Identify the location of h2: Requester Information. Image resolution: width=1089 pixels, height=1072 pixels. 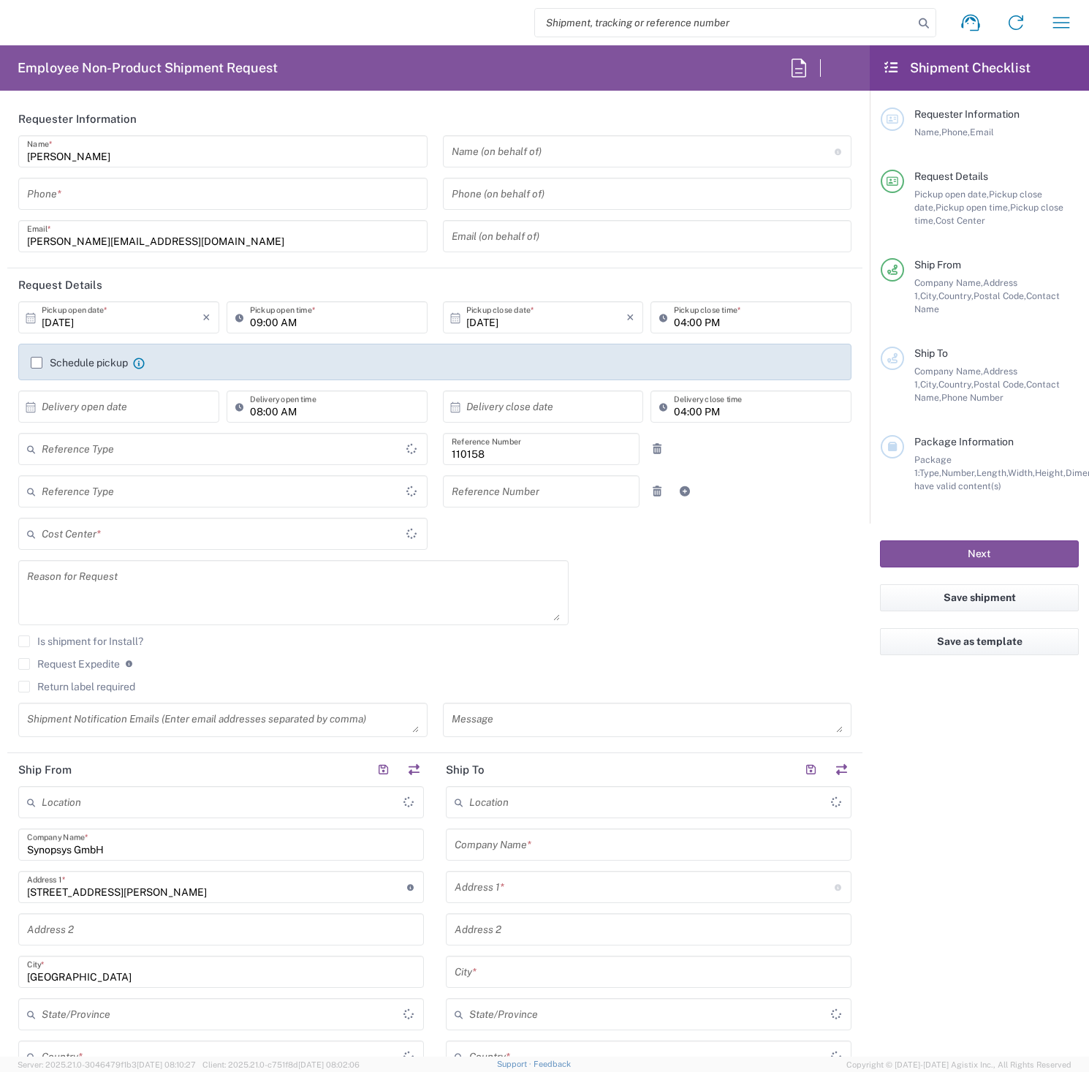
(77, 119).